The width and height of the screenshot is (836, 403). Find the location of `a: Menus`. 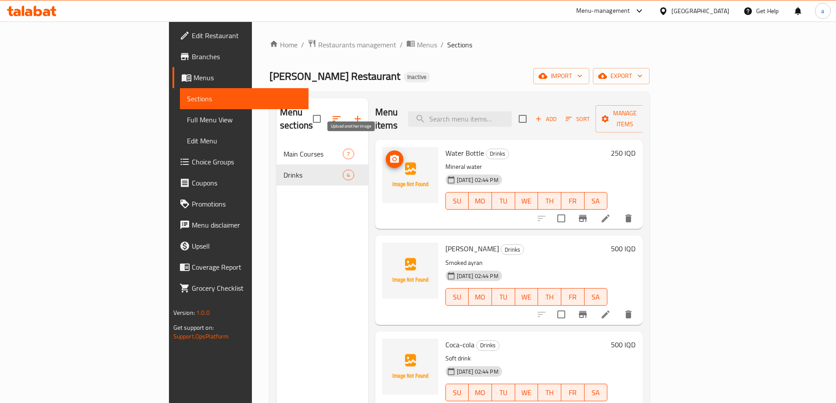

a: Menus is located at coordinates (240, 78).